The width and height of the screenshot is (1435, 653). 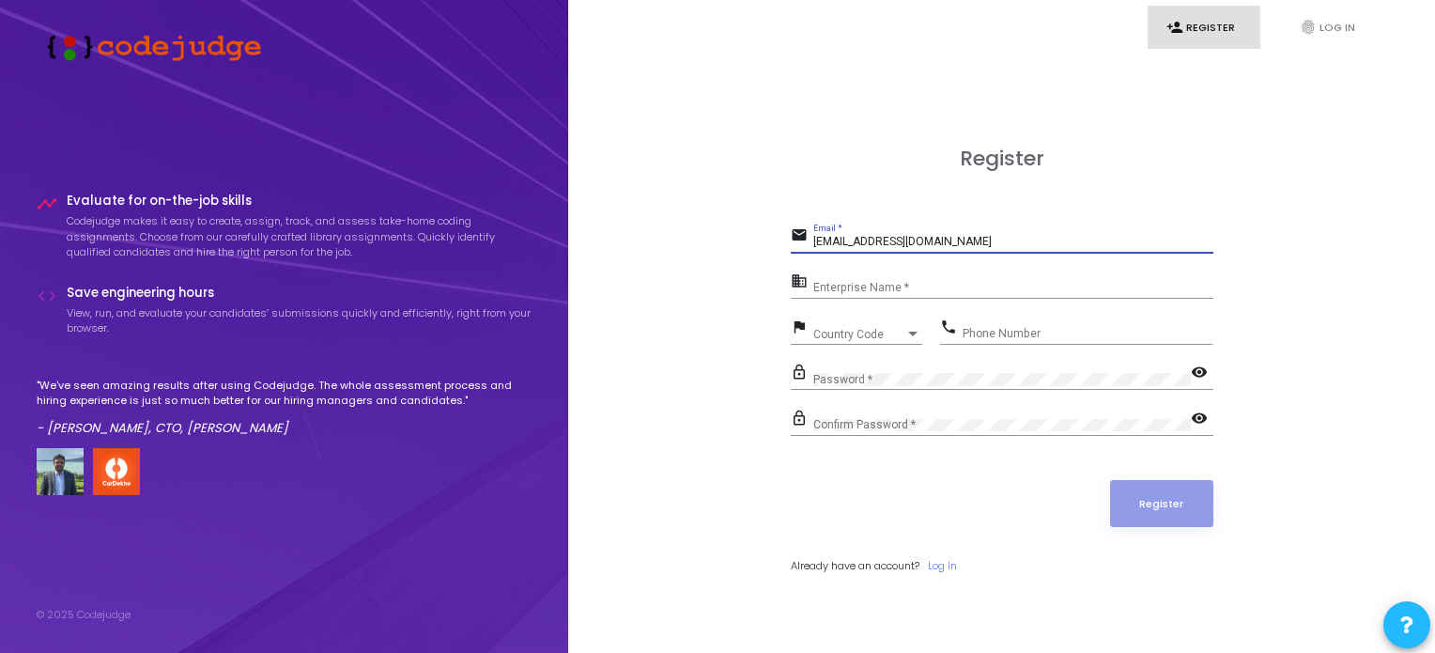 What do you see at coordinates (300, 237) in the screenshot?
I see `p: Codejudge makes it easy to create, assign, track, and assess take-home coding assignments. Choose...` at bounding box center [300, 237].